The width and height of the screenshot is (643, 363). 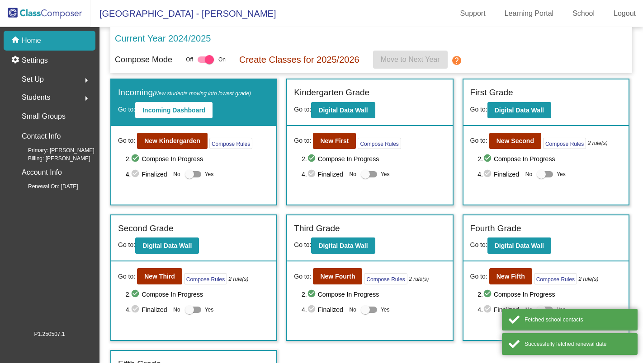 I want to click on b: New Third, so click(x=159, y=277).